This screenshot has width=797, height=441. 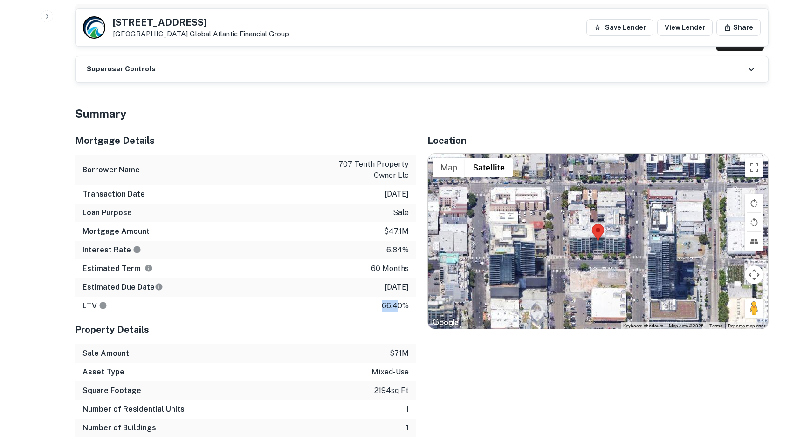 What do you see at coordinates (449, 168) in the screenshot?
I see `button: Show street map` at bounding box center [449, 168].